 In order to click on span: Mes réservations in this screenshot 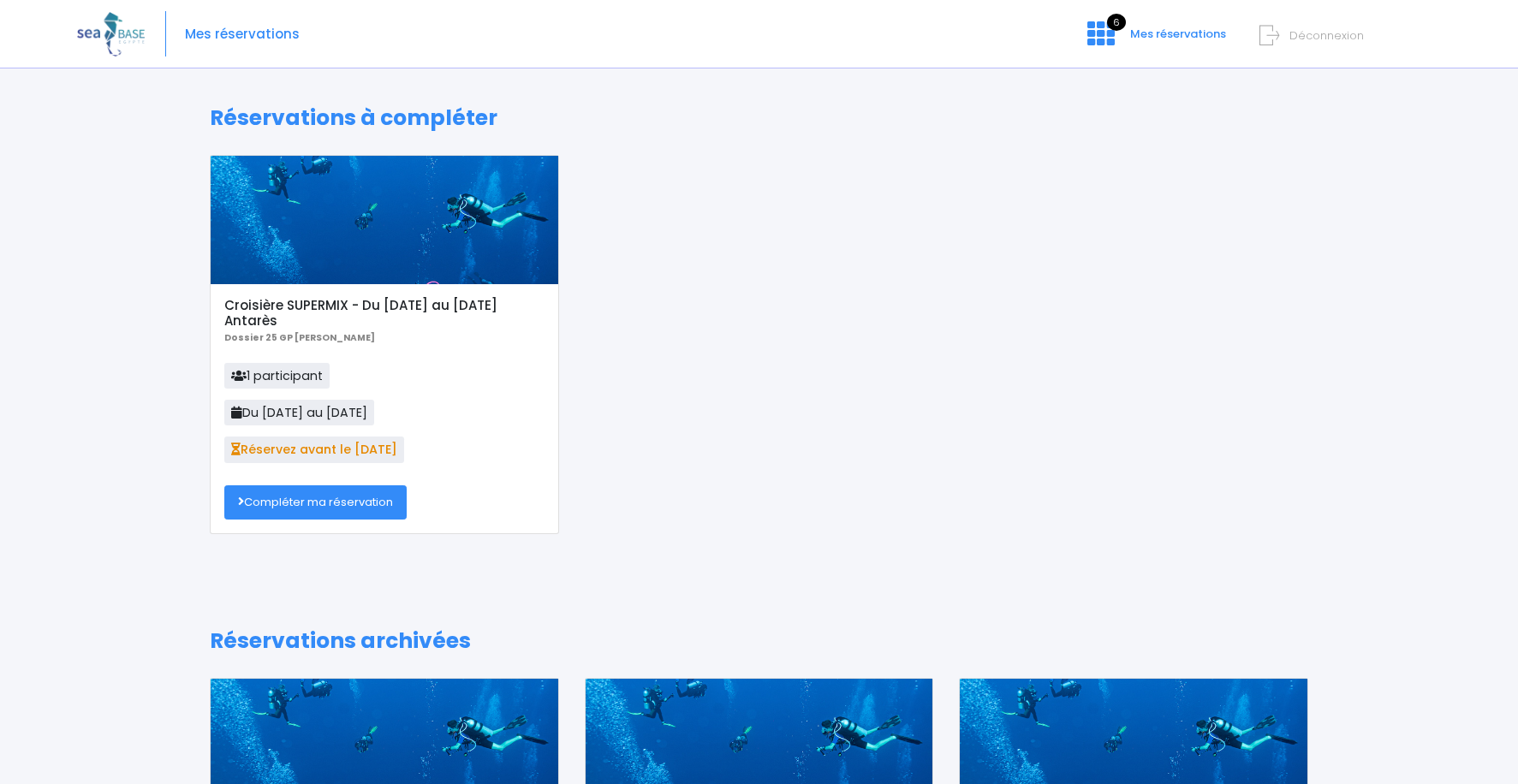, I will do `click(1178, 34)`.